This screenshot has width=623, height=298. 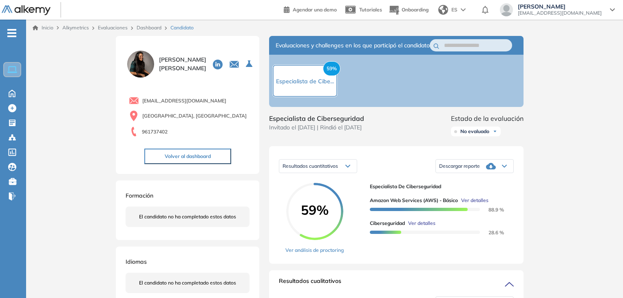 I want to click on span: 28.6 %, so click(x=491, y=232).